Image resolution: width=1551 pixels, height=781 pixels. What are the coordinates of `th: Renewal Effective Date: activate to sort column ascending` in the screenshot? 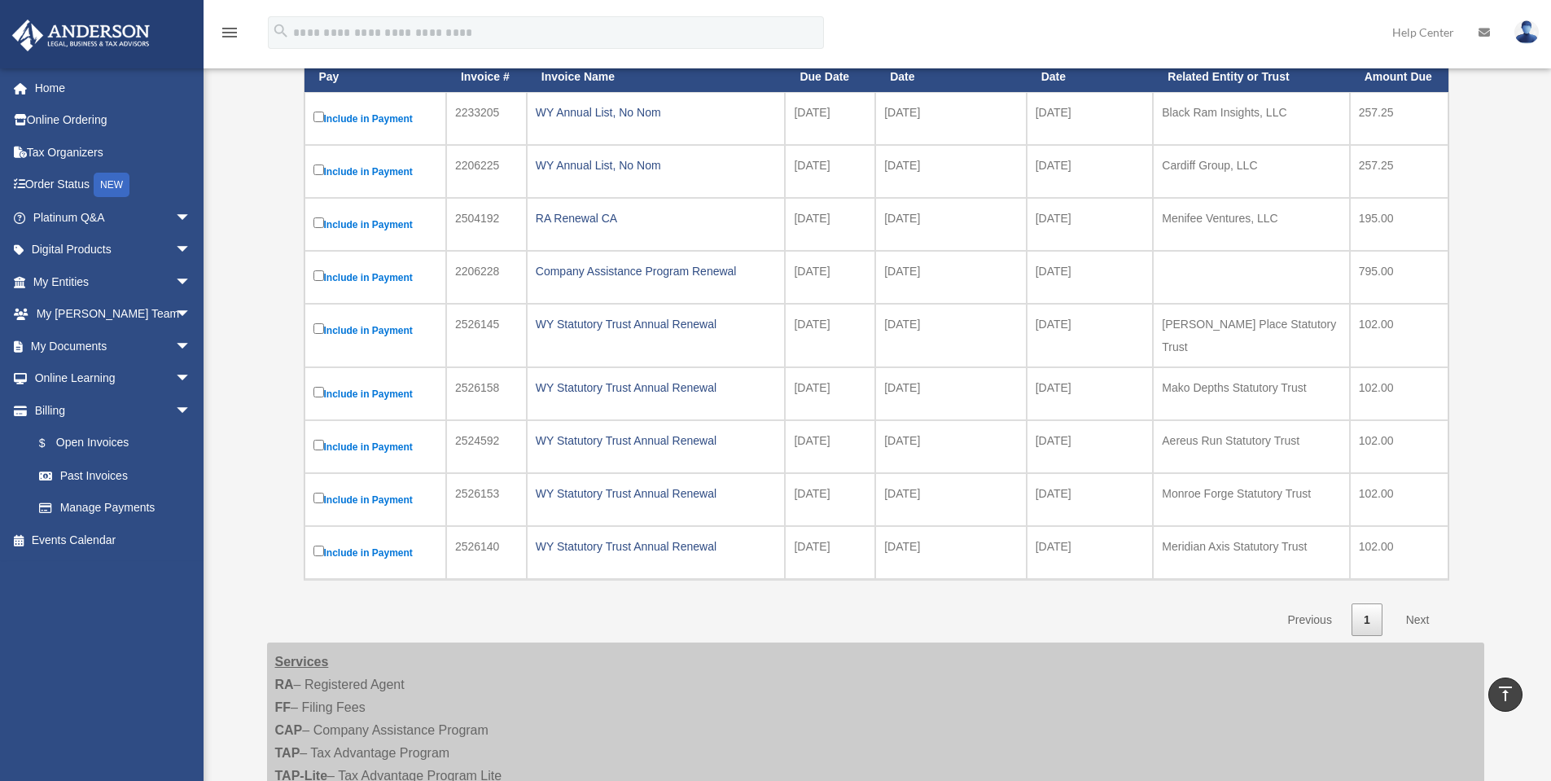 It's located at (950, 70).